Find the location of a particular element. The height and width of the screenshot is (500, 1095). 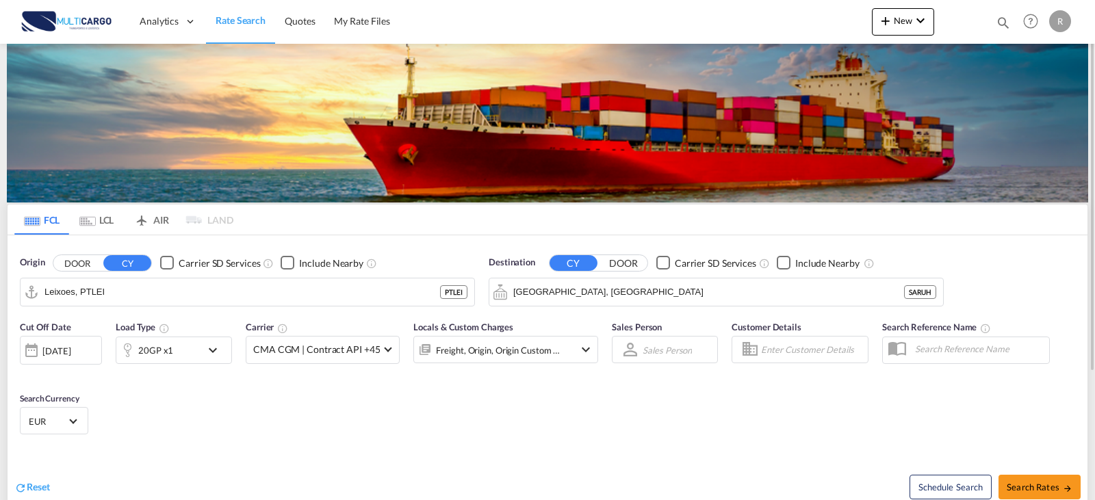

button: Search Ratesicon-arrow-right is located at coordinates (1040, 487).